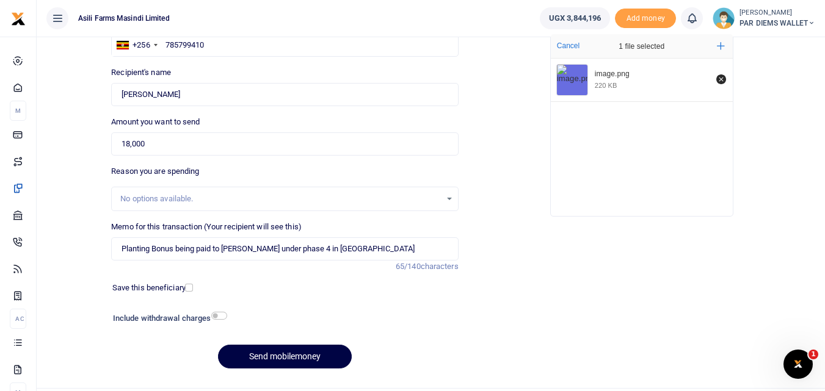 The width and height of the screenshot is (825, 391). What do you see at coordinates (645, 18) in the screenshot?
I see `span: Add money` at bounding box center [645, 18].